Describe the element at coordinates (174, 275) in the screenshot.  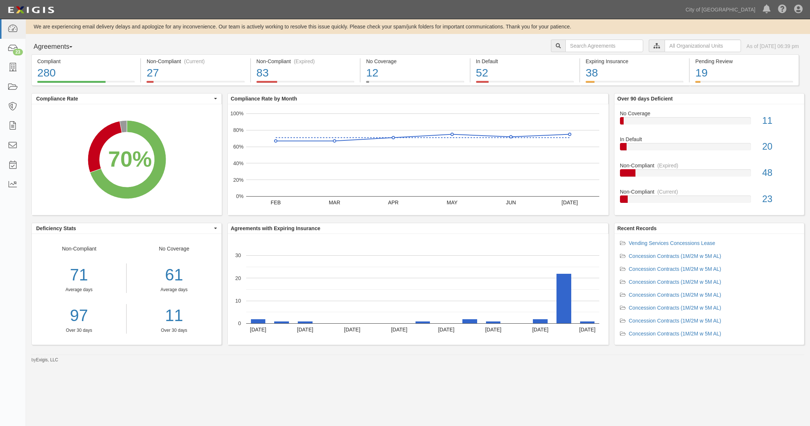
I see `div: 61` at that location.